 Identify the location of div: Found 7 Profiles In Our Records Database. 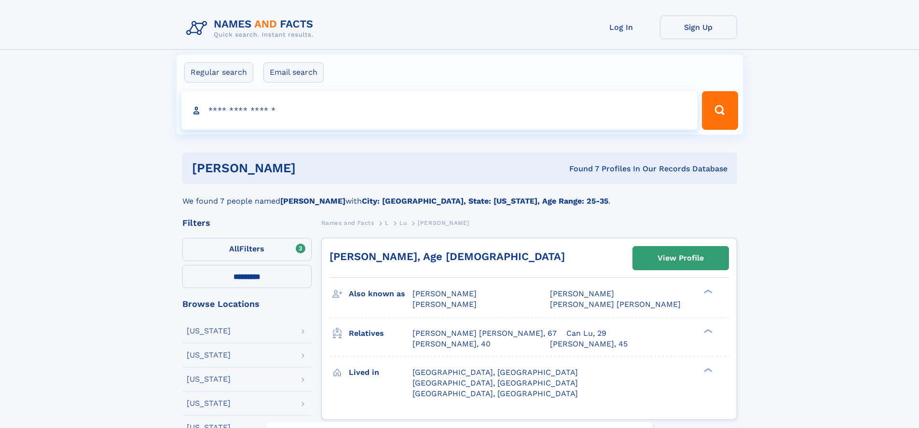
(580, 169).